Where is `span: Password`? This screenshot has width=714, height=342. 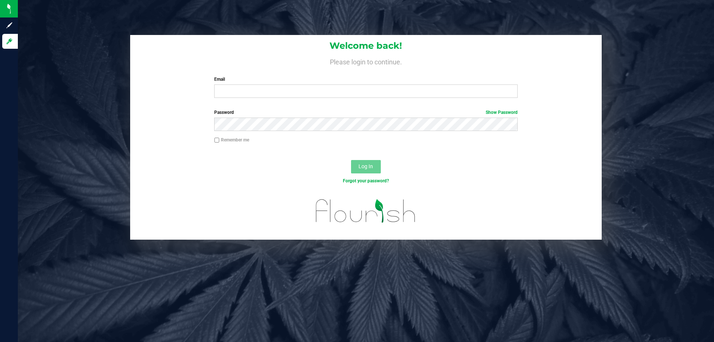
span: Password is located at coordinates (224, 112).